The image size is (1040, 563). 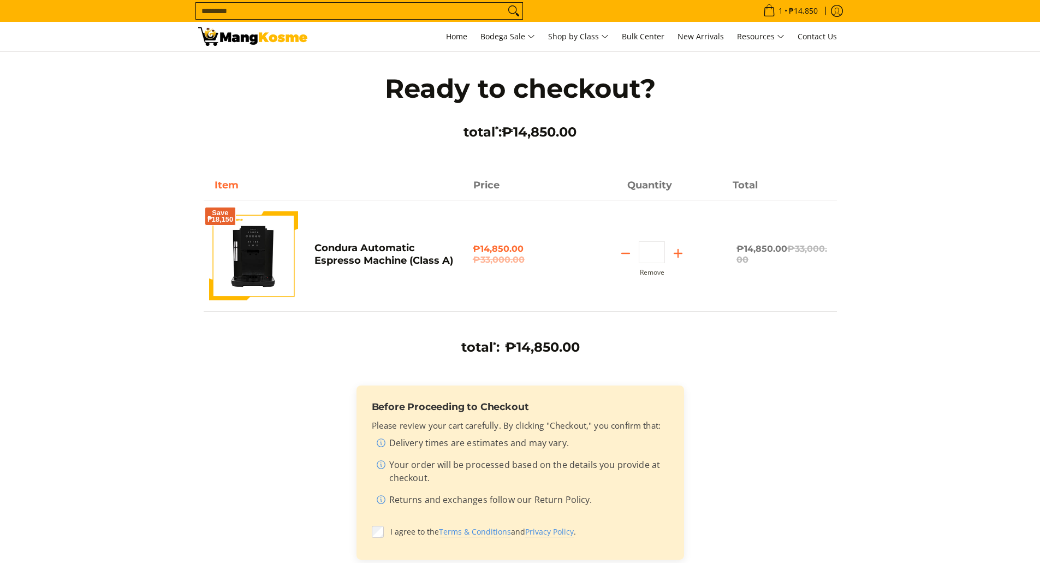 What do you see at coordinates (626, 253) in the screenshot?
I see `button: Subtract` at bounding box center [626, 253].